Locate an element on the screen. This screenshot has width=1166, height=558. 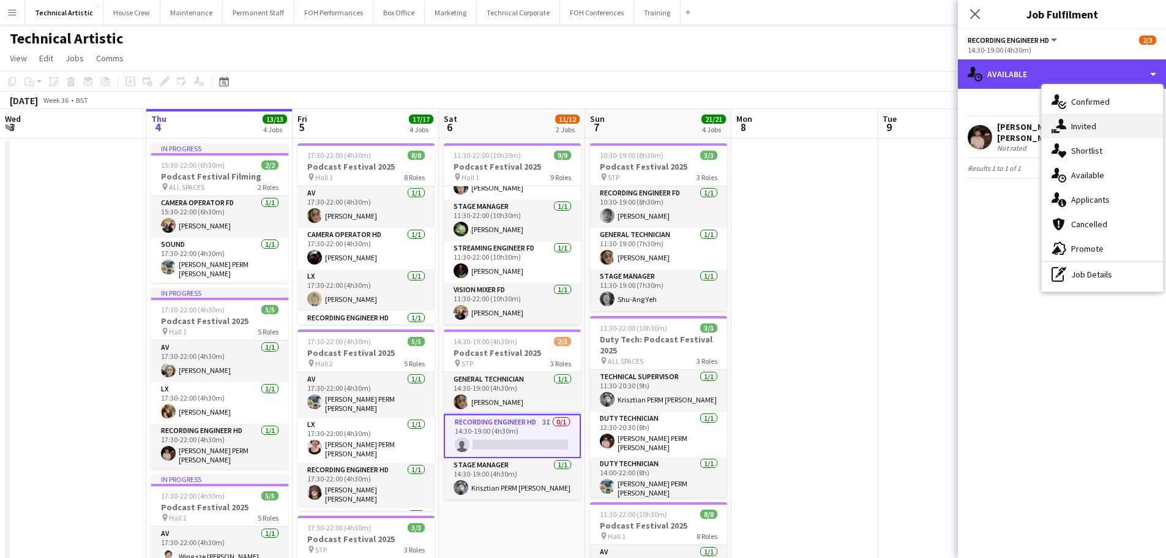
app-card-role: Sound1/1 is located at coordinates (366, 529).